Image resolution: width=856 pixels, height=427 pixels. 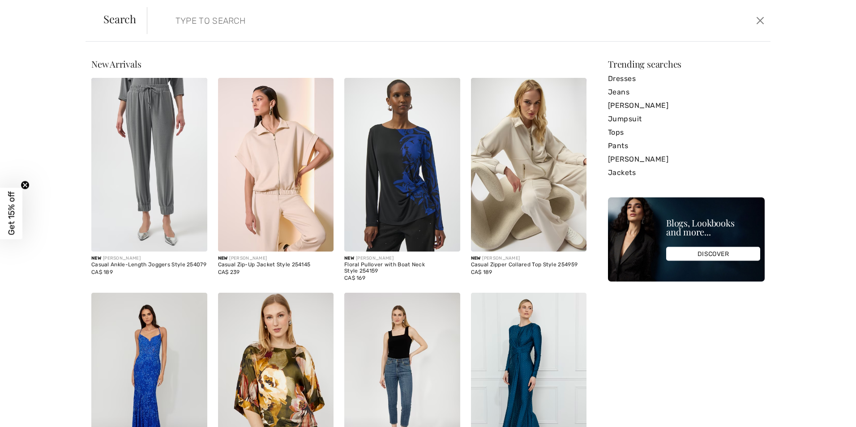 I want to click on span: CA$ 239, so click(x=229, y=272).